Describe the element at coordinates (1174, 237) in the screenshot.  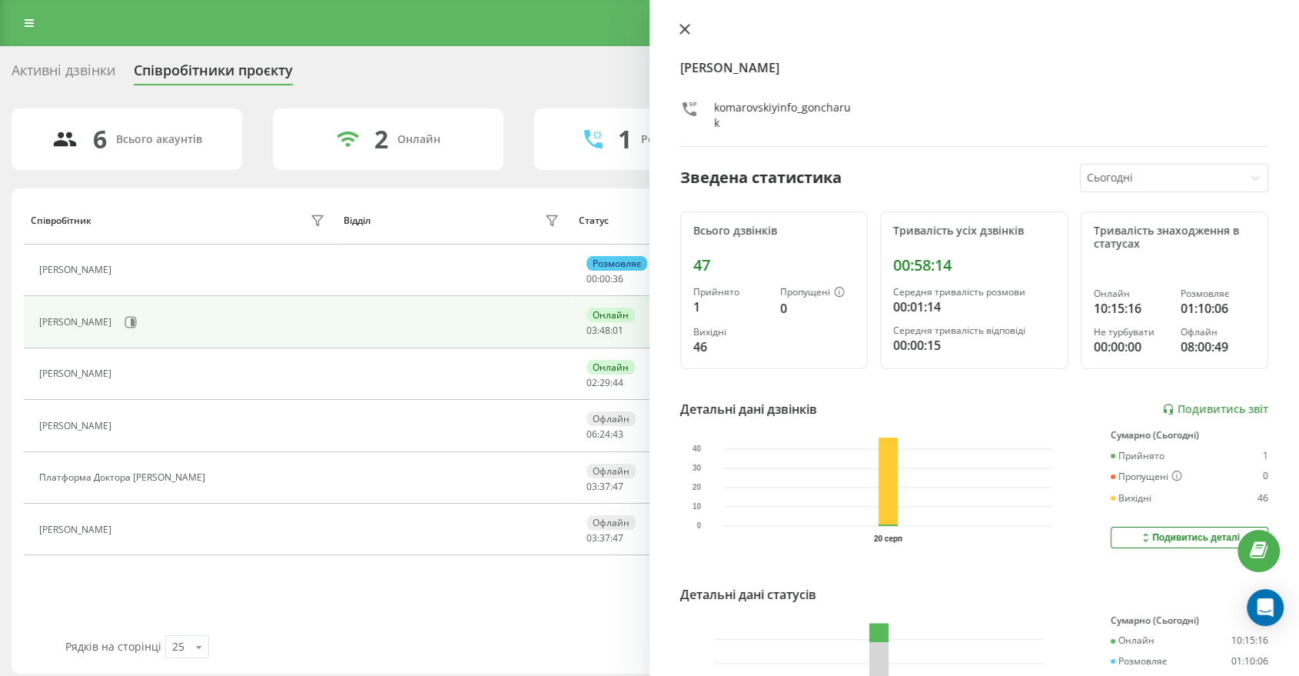
I see `div: Тривалість знаходження в статусах` at that location.